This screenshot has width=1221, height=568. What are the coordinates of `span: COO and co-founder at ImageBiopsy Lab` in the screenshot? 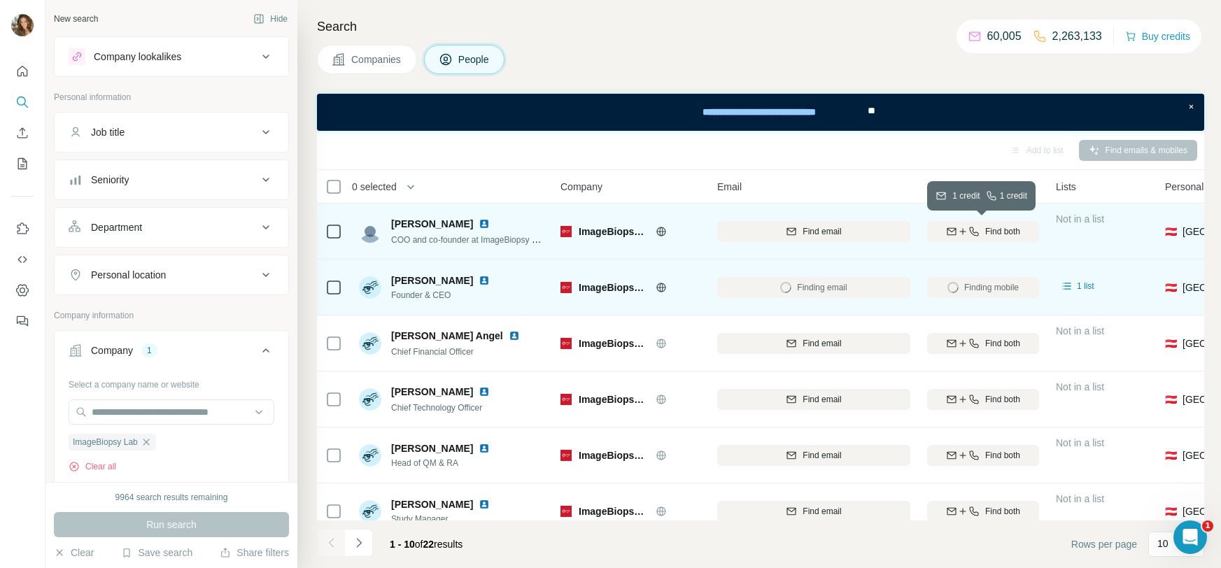 It's located at (468, 239).